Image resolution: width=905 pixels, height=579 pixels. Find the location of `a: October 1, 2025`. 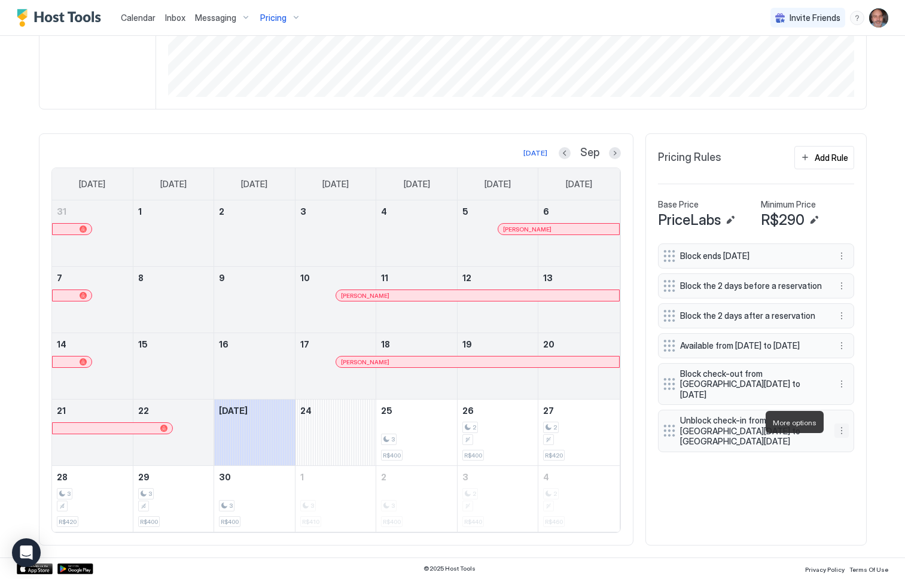

a: October 1, 2025 is located at coordinates (336, 477).